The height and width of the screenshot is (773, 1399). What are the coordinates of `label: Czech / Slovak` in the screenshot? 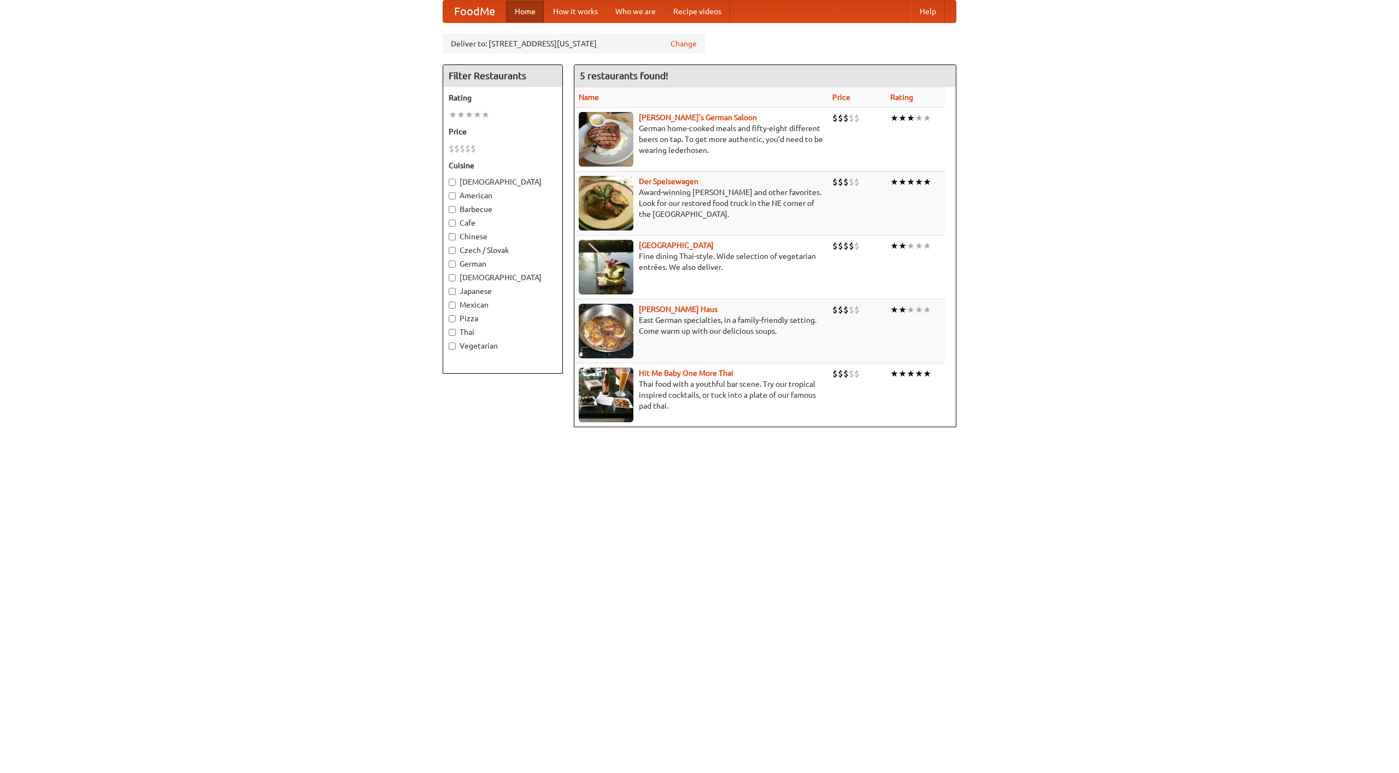 It's located at (503, 250).